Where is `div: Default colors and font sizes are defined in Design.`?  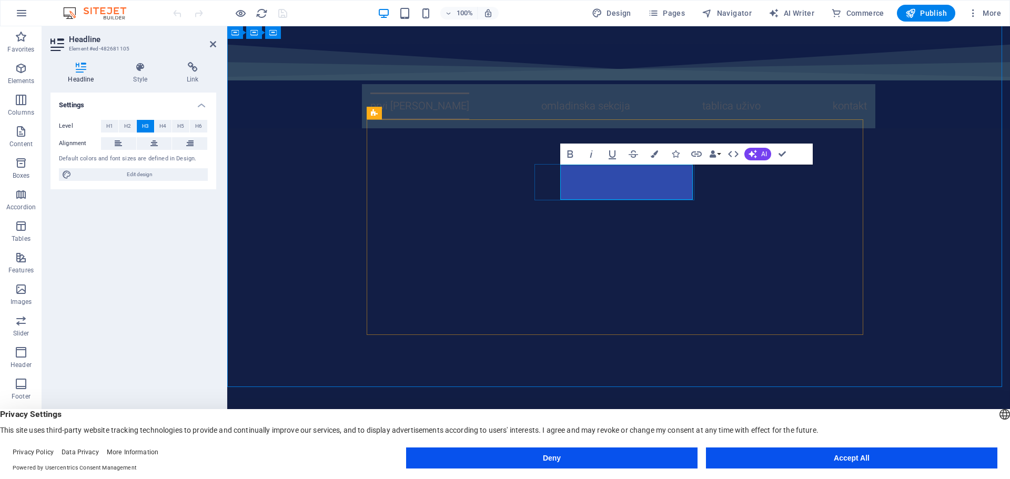 div: Default colors and font sizes are defined in Design. is located at coordinates (133, 159).